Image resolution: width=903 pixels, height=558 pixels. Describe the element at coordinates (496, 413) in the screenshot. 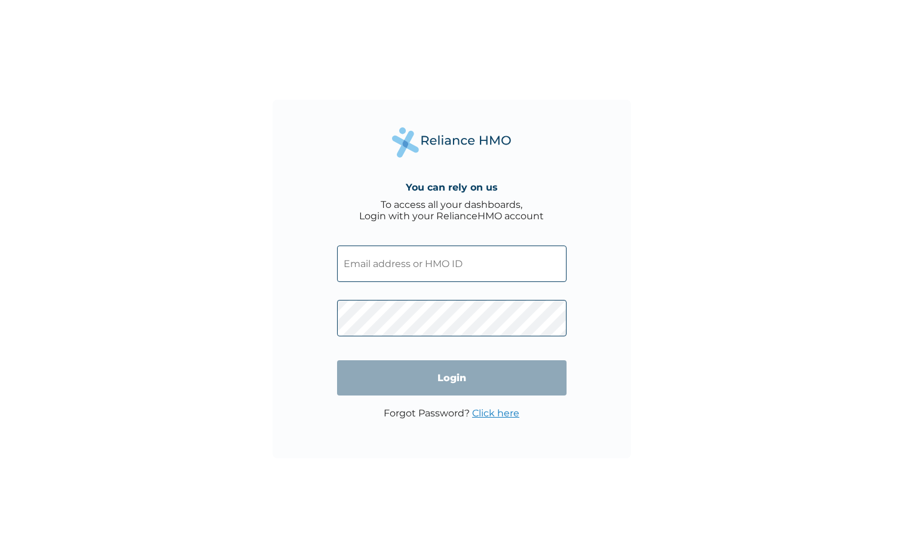

I see `a: Click here` at that location.